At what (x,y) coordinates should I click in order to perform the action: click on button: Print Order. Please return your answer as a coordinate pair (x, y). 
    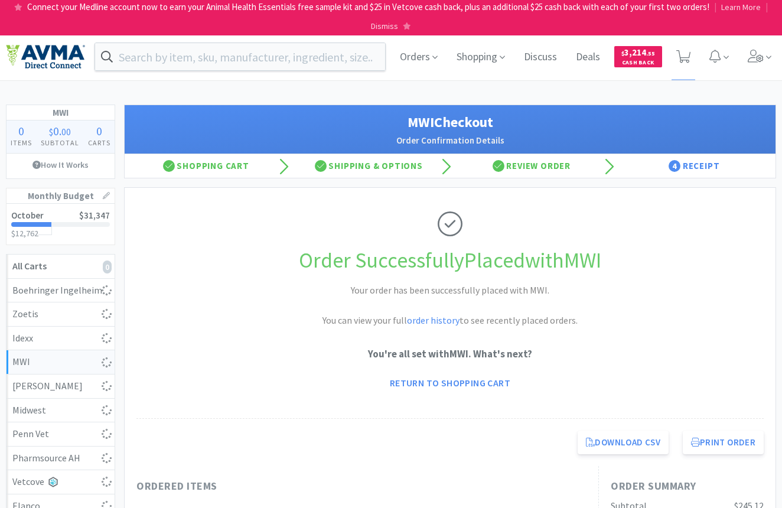
    Looking at the image, I should click on (723, 443).